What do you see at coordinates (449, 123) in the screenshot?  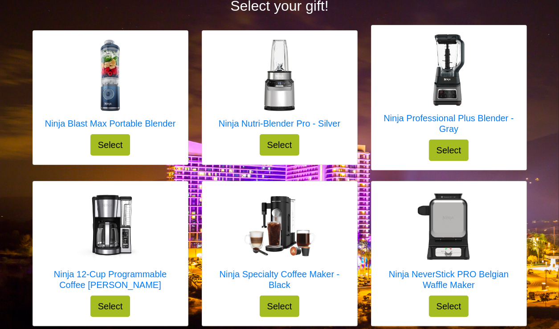 I see `h5: Ninja Professional Plus Blender - Gray` at bounding box center [449, 123].